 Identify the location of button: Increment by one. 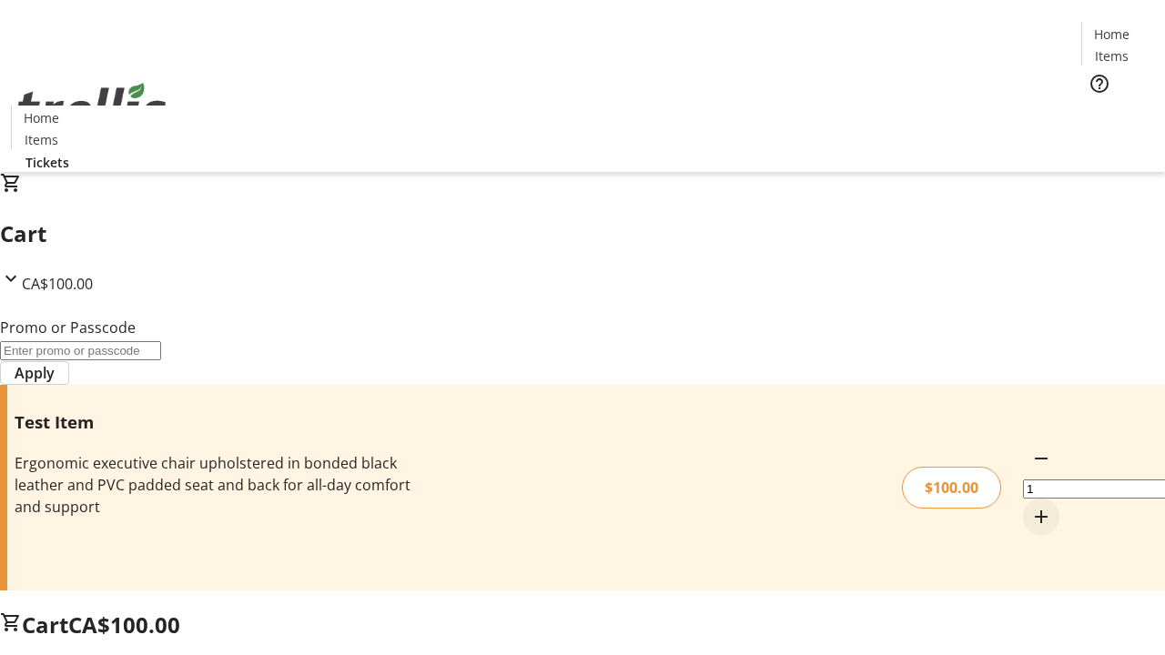
(1041, 517).